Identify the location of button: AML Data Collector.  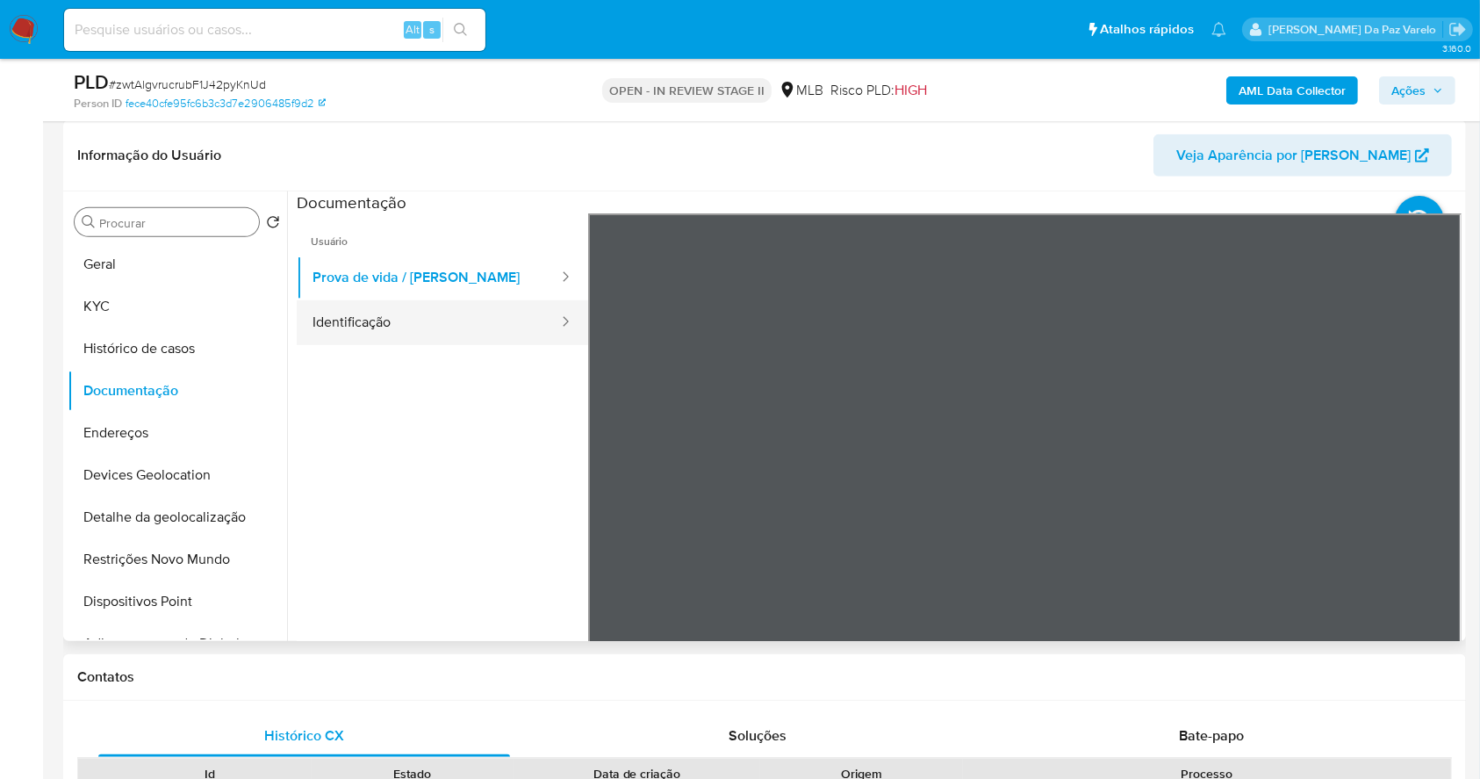
(1292, 90).